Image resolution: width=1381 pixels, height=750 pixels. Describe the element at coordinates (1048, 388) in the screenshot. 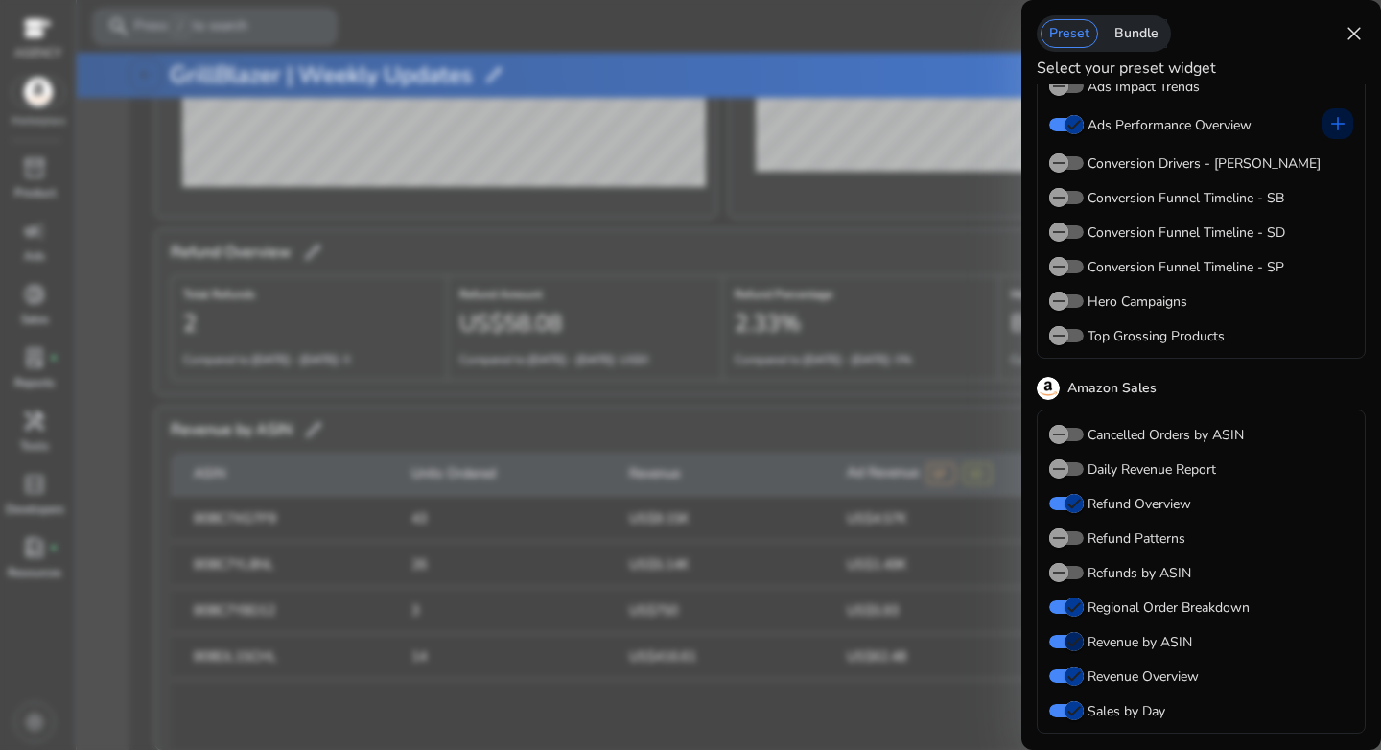

I see `img: amazon.svg` at that location.